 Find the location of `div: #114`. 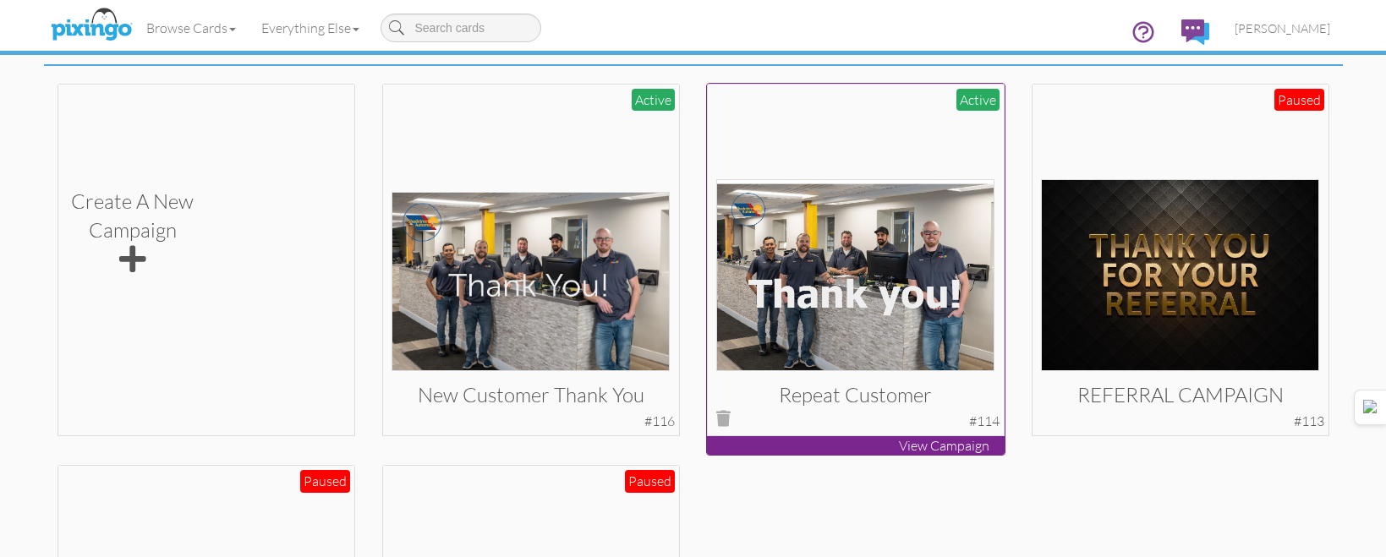

div: #114 is located at coordinates (985, 421).